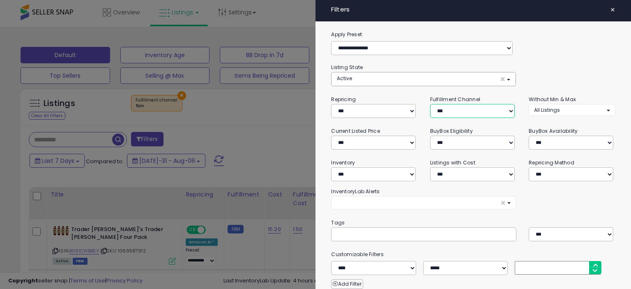 This screenshot has width=631, height=289. What do you see at coordinates (343, 99) in the screenshot?
I see `small: Repricing` at bounding box center [343, 99].